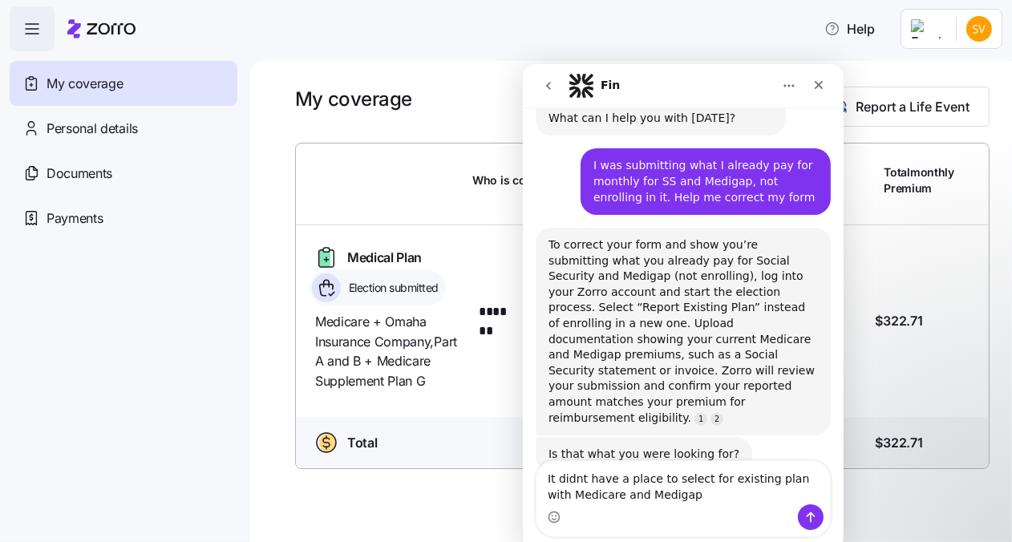 This screenshot has width=1012, height=542. Describe the element at coordinates (849, 29) in the screenshot. I see `button: Help` at that location.